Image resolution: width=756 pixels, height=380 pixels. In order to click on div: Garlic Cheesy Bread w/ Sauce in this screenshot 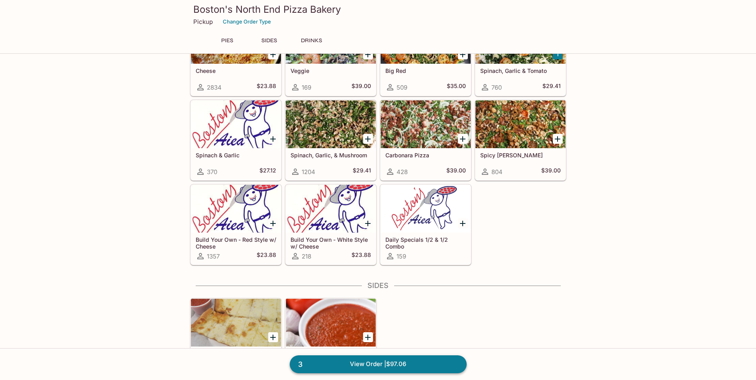, I will do `click(236, 323)`.